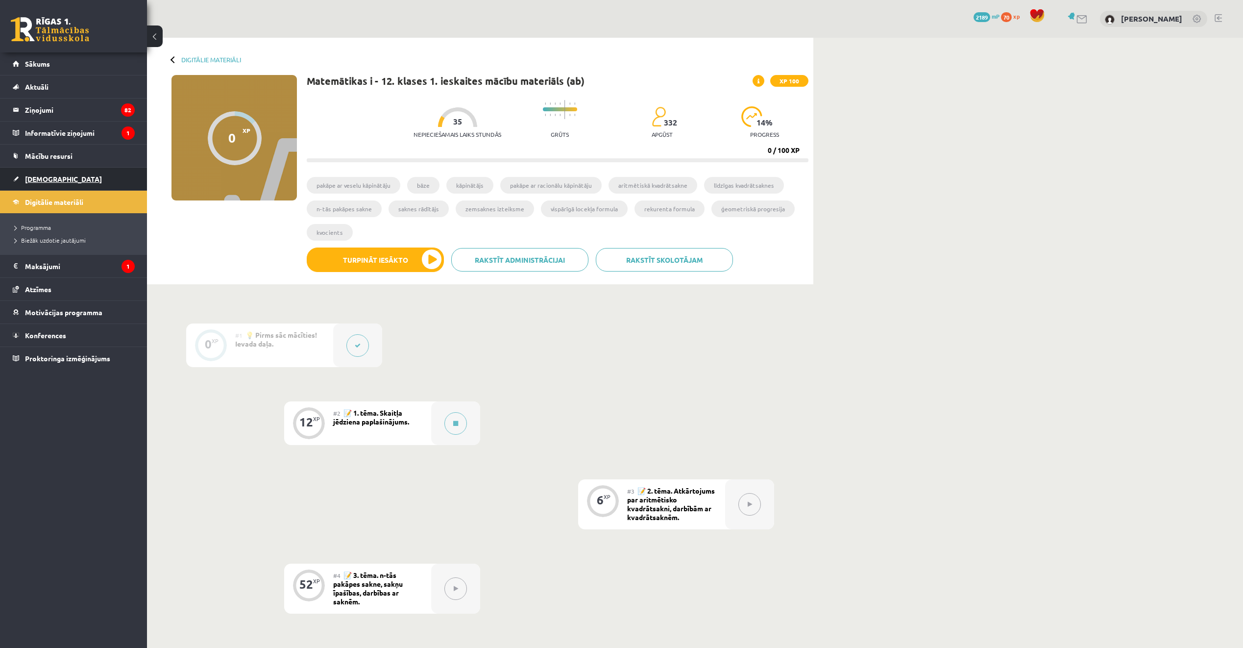 The width and height of the screenshot is (1243, 648). Describe the element at coordinates (337, 575) in the screenshot. I see `span: #4` at that location.